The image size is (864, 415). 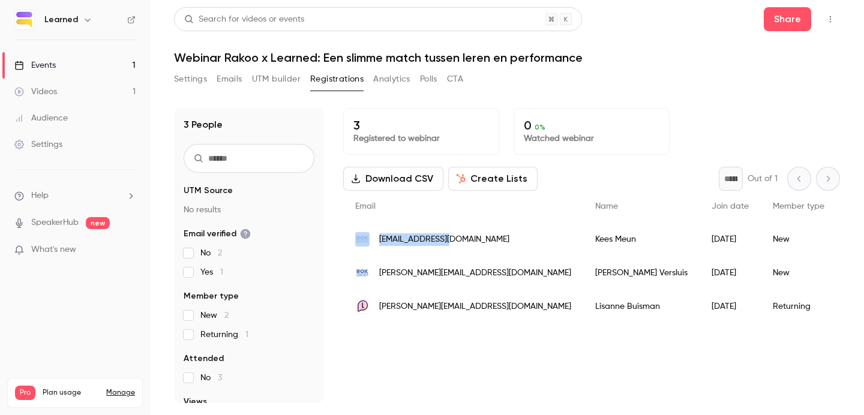 What do you see at coordinates (393, 179) in the screenshot?
I see `button: Download CSV` at bounding box center [393, 179].